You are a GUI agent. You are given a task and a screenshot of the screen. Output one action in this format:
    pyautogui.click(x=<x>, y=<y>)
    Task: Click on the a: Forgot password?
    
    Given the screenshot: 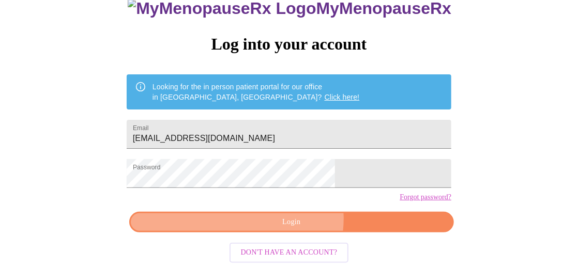 What is the action you would take?
    pyautogui.click(x=425, y=197)
    